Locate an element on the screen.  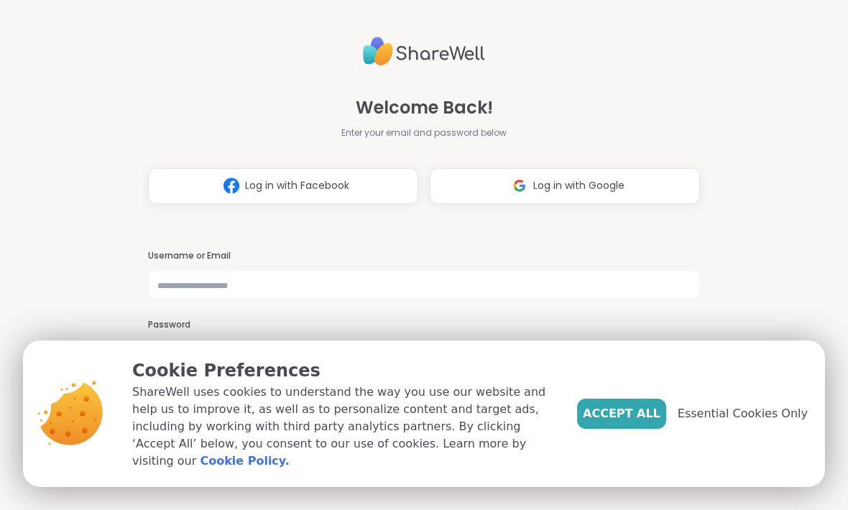
span: Log in with Facebook is located at coordinates (297, 185).